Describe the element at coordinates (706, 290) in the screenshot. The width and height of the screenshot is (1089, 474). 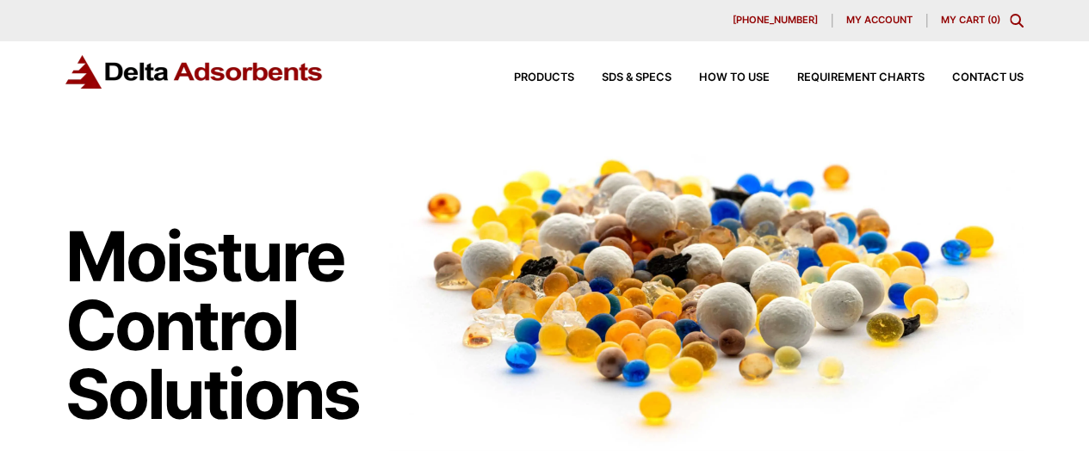
I see `img: Image` at that location.